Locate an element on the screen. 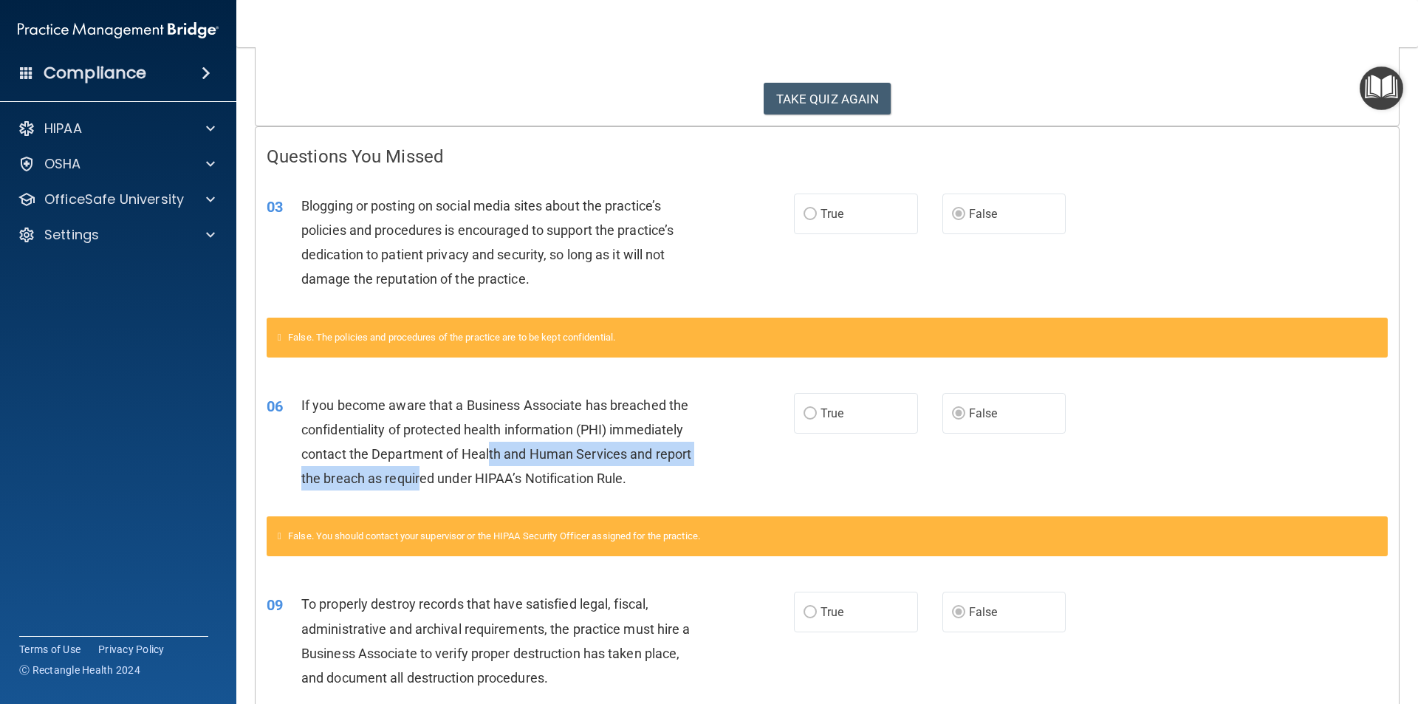 The width and height of the screenshot is (1418, 704). p: HIPAA is located at coordinates (63, 129).